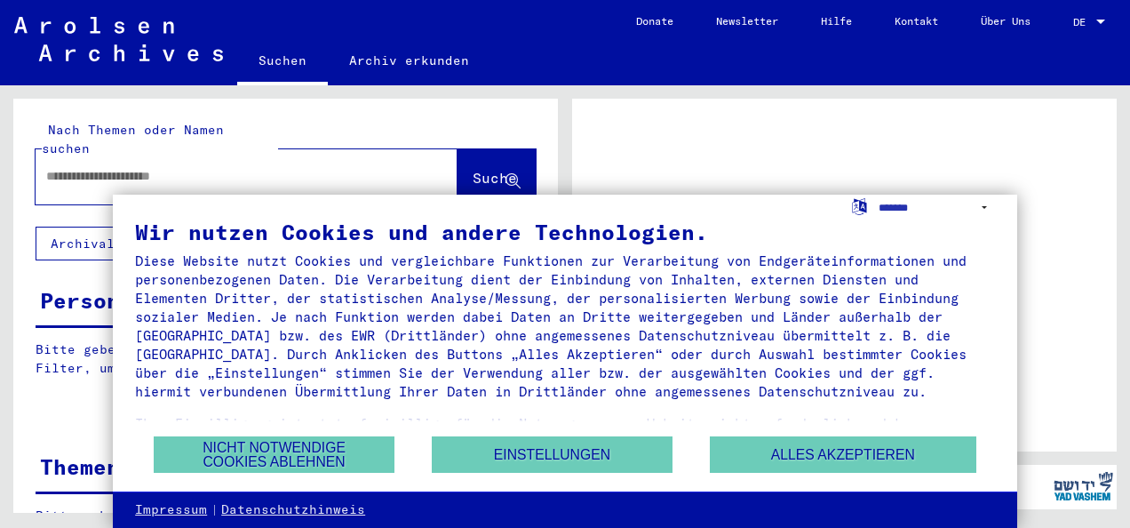 The width and height of the screenshot is (1130, 528). What do you see at coordinates (936, 207) in the screenshot?
I see `select: Sprache auswählen` at bounding box center [936, 207].